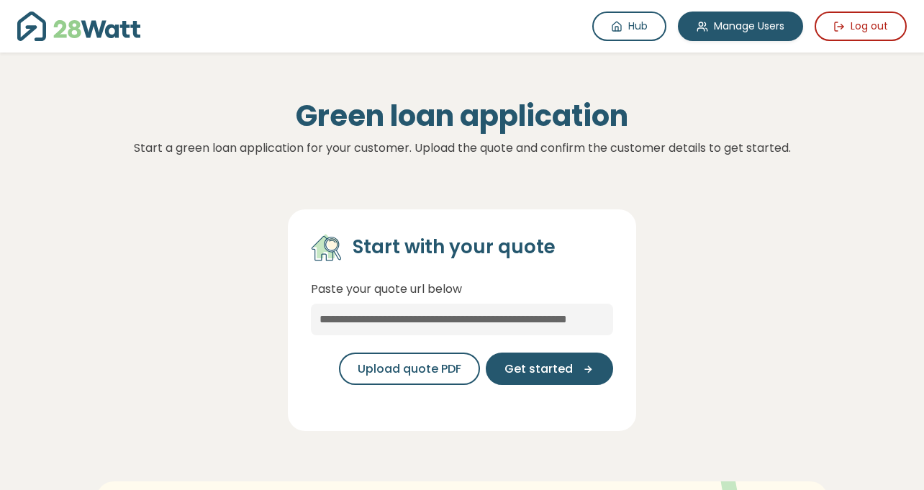 This screenshot has height=490, width=924. Describe the element at coordinates (462, 148) in the screenshot. I see `p: Start a green loan application for your customer. Upload the quote and confirm the customer detai...` at that location.